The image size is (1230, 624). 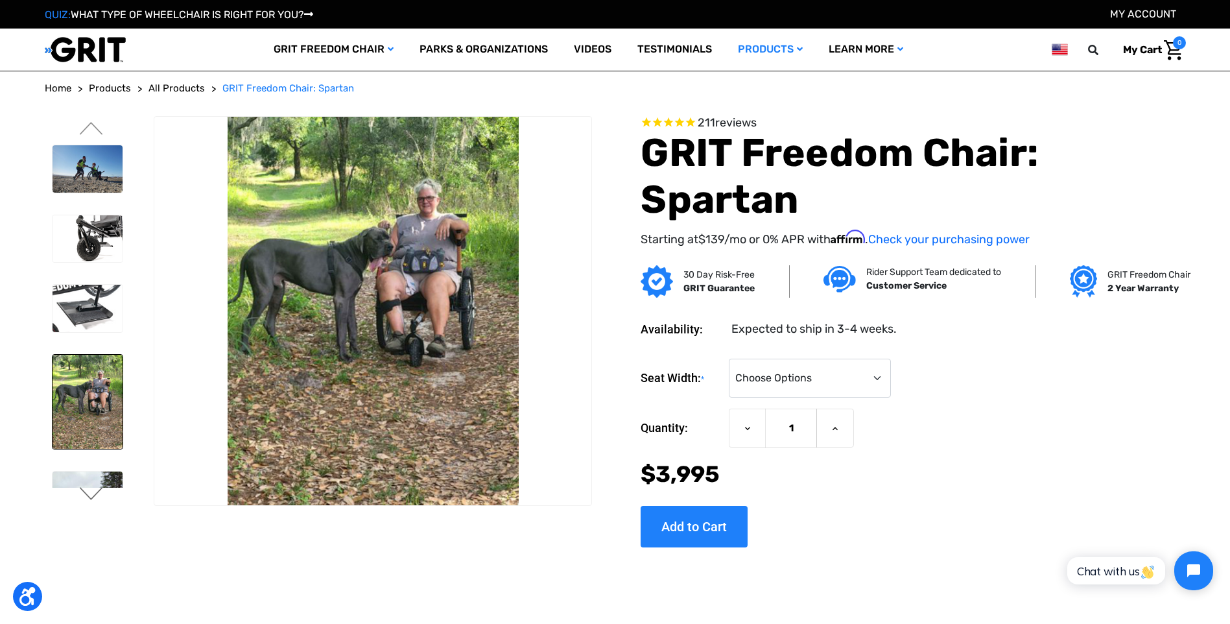 I want to click on a: Home, so click(x=58, y=88).